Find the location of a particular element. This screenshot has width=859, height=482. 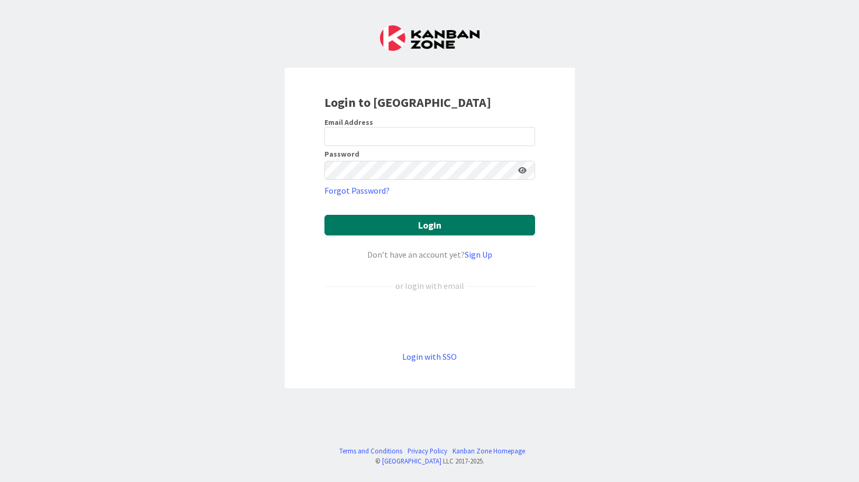

a: Terms and Conditions is located at coordinates (371, 451).